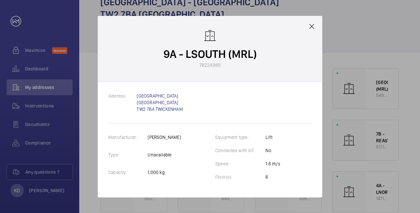 Image resolution: width=420 pixels, height=213 pixels. Describe the element at coordinates (273, 137) in the screenshot. I see `p: Lift` at that location.